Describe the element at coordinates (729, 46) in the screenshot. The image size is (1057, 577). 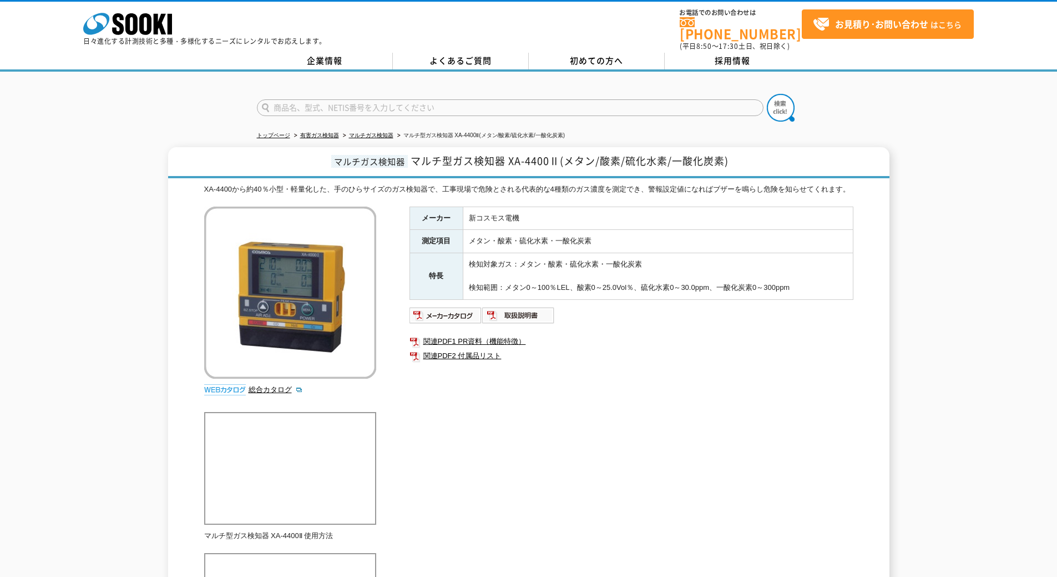
I see `span: 17:30` at that location.